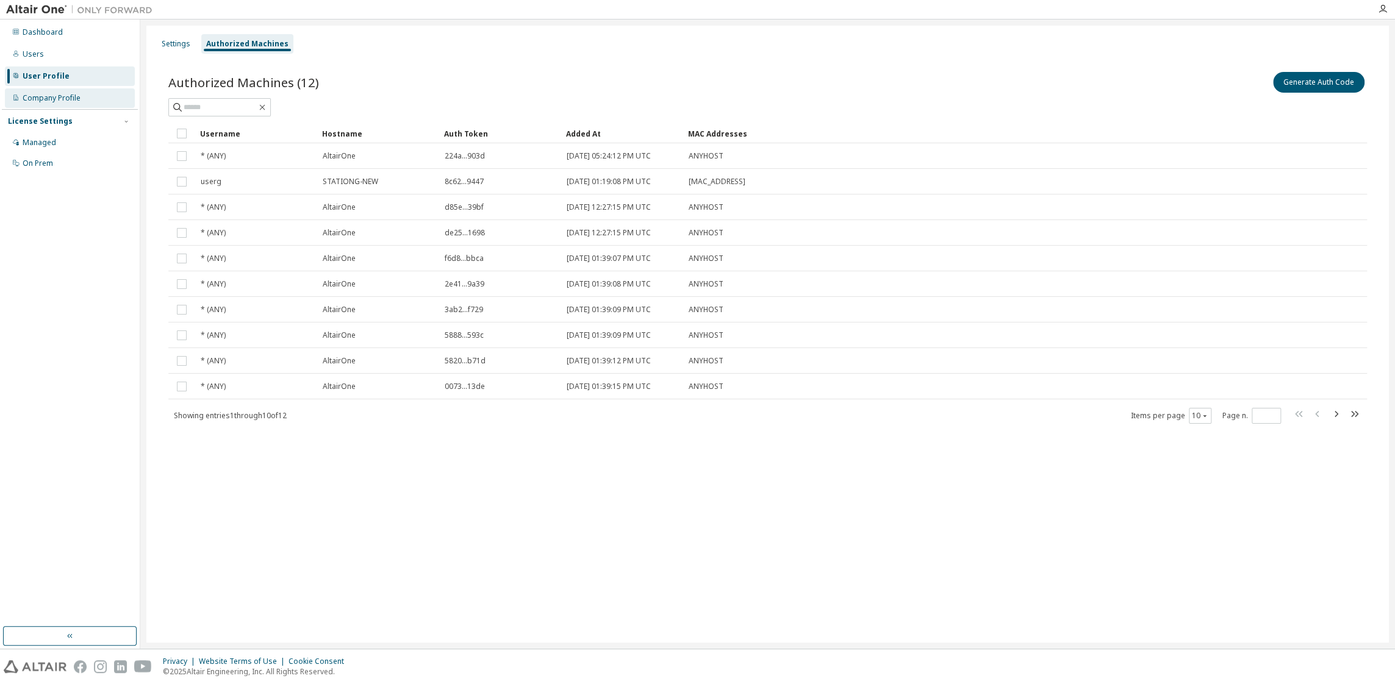 The image size is (1395, 684). I want to click on span: 5820...b71d, so click(465, 361).